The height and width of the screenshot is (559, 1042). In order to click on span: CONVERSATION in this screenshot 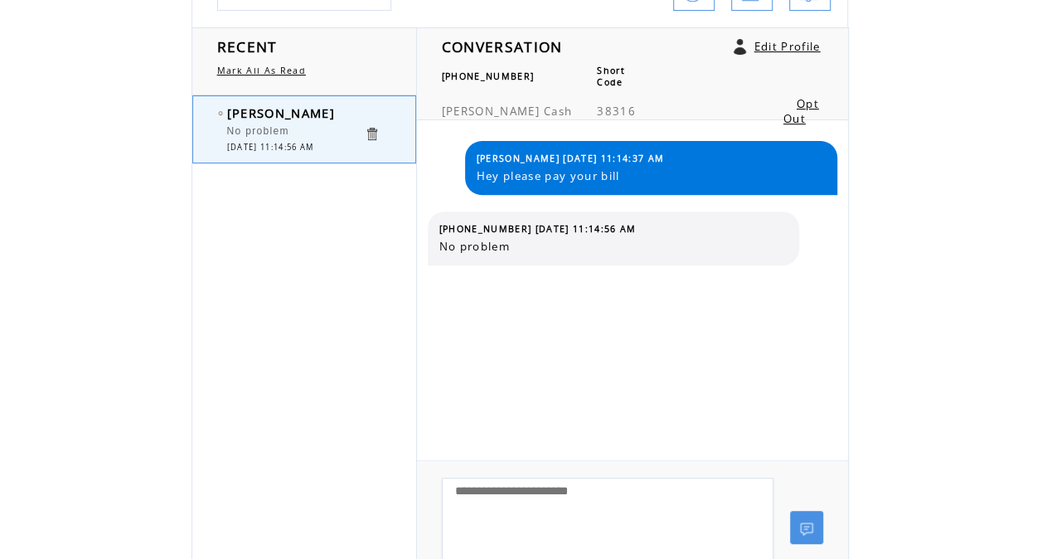, I will do `click(502, 46)`.